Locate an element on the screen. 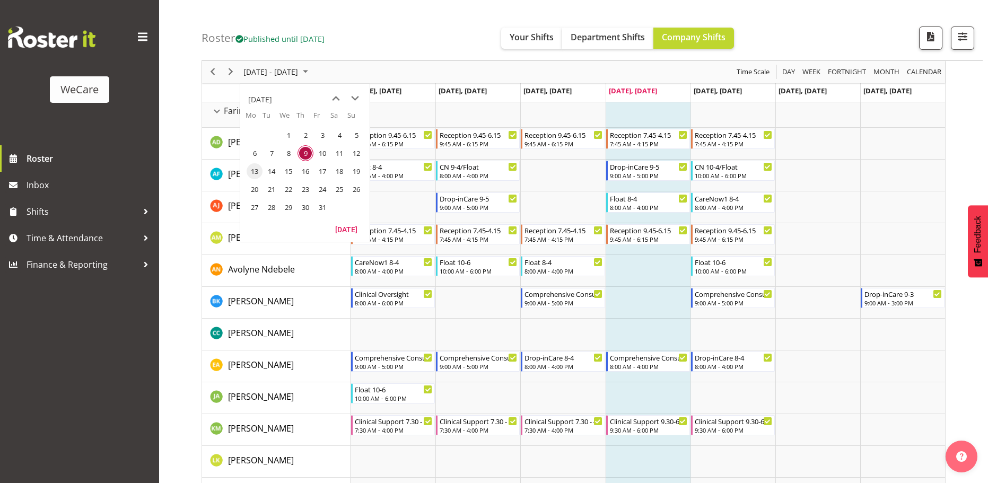 The image size is (988, 483). span: Wednesday, October 29, 2025 is located at coordinates (289, 207).